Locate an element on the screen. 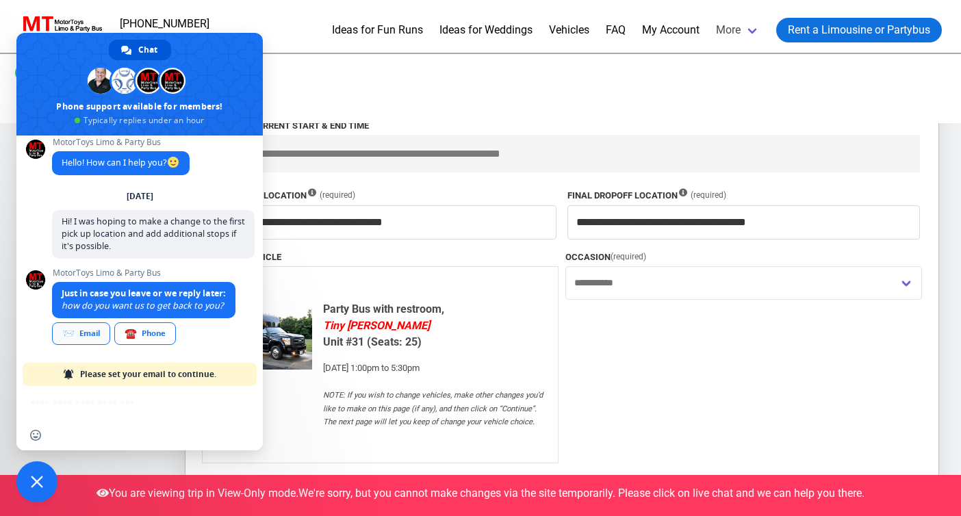 The image size is (961, 516). span: We're sorry, but you cannot make changes via the site temporarily. Please click on live chat and ... is located at coordinates (581, 493).